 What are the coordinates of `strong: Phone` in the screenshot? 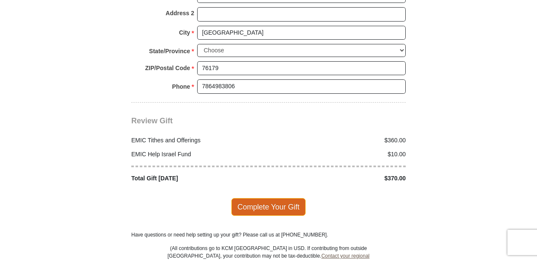 It's located at (181, 87).